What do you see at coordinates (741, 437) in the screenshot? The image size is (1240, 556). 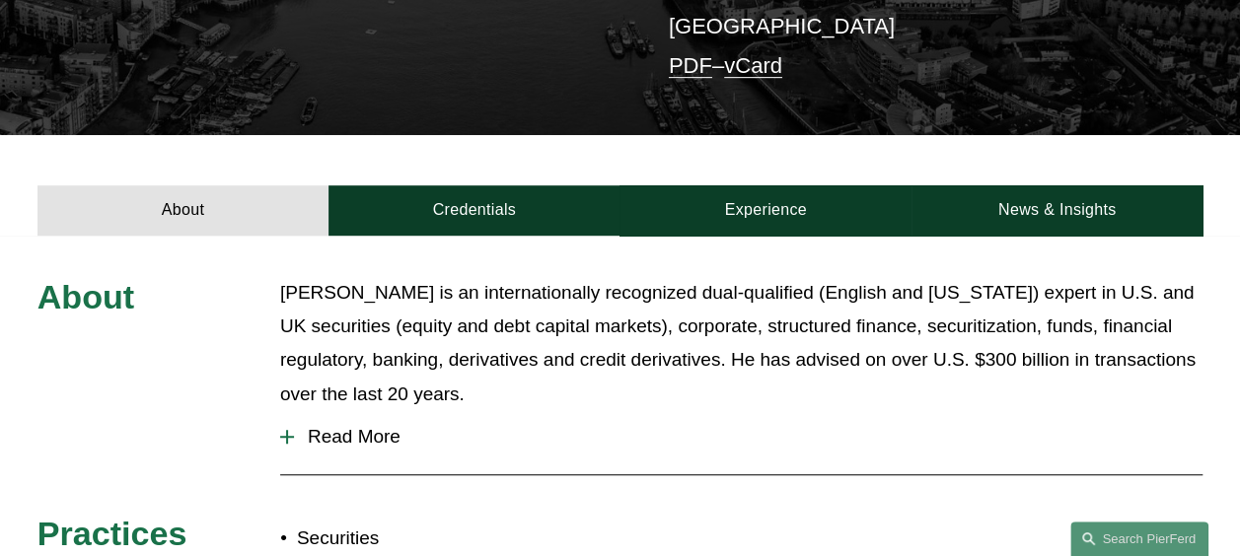 I see `button: Read More` at bounding box center [741, 437].